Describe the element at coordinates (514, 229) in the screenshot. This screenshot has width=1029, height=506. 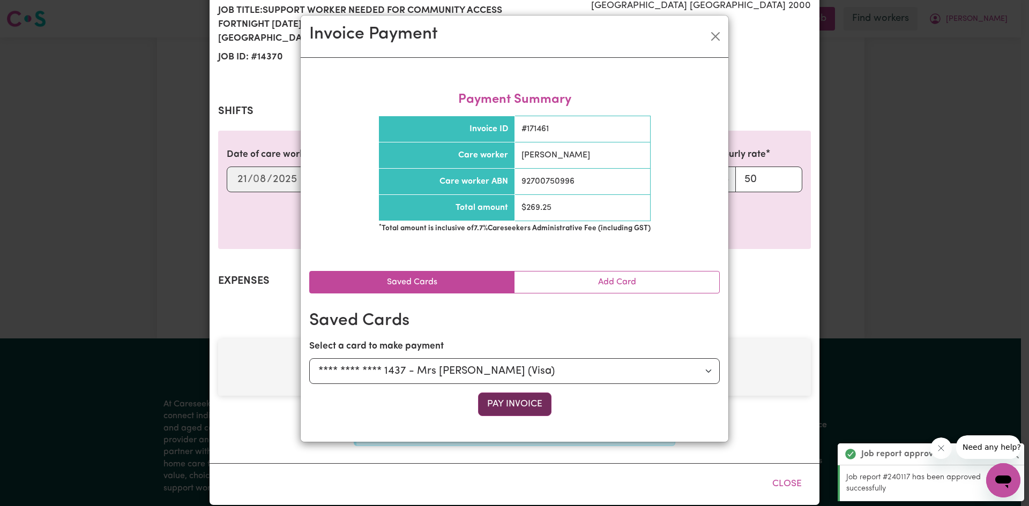
I see `td: Total amount is inclusive of 7.7 % Careseekers Administrative Fee (including GST)` at that location.